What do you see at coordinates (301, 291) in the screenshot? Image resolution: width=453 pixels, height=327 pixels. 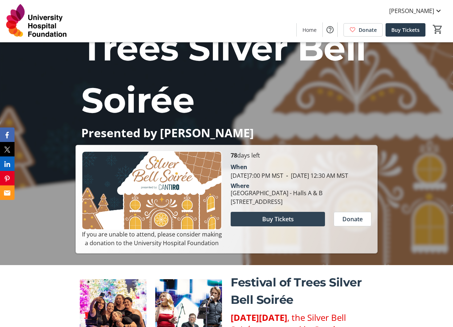 I see `p: Festival of Trees Silver Bell Soirée` at bounding box center [301, 291].